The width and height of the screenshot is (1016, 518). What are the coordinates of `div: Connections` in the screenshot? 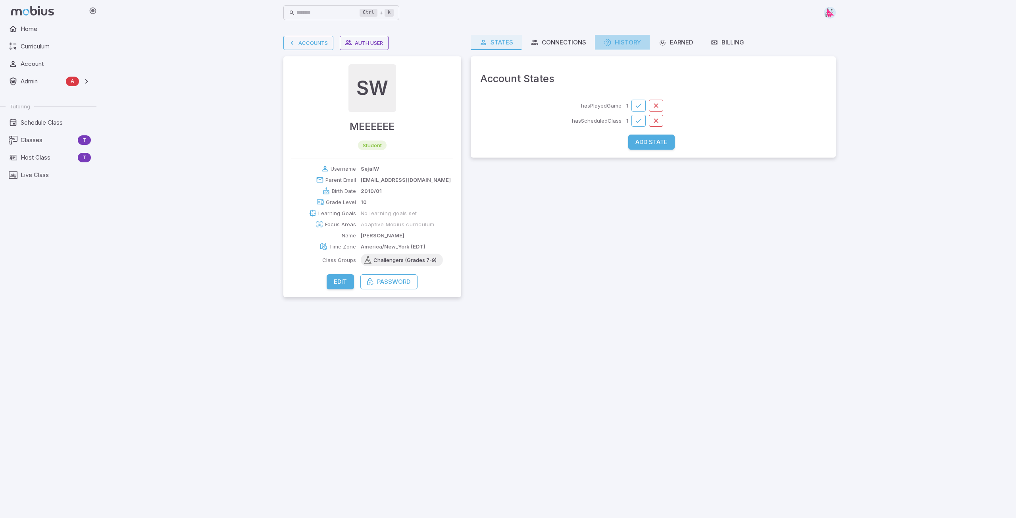 It's located at (559, 42).